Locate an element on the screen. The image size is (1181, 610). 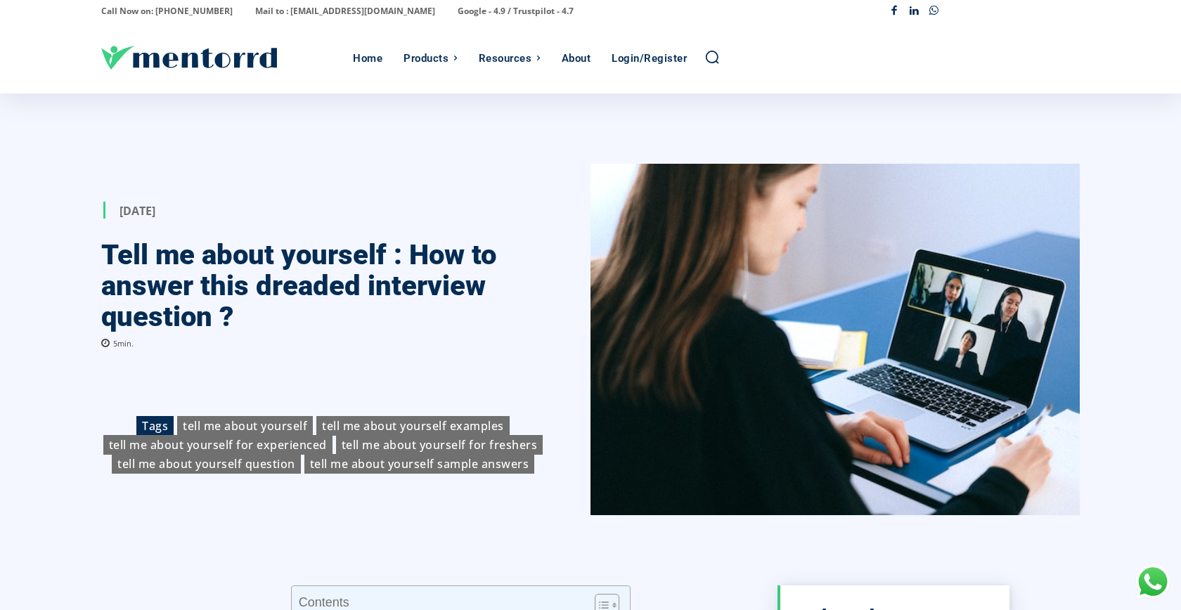
a: tell me about yourself for experienced is located at coordinates (218, 445).